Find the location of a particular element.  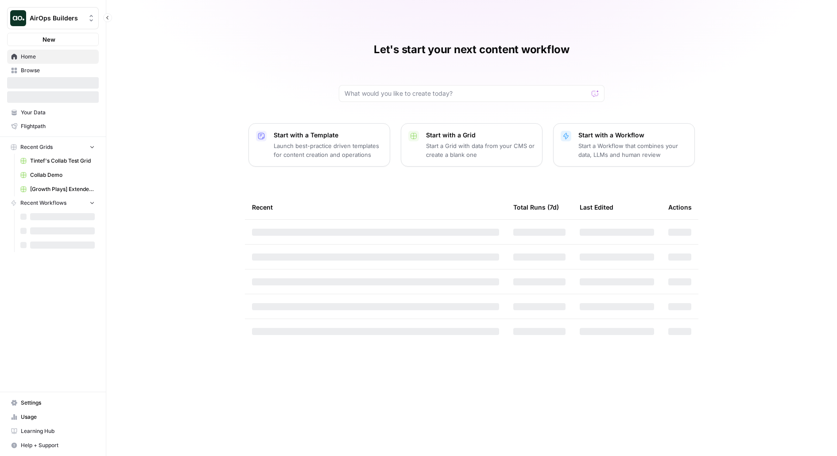

span: Tintef's Collab Test Grid is located at coordinates (62, 161).